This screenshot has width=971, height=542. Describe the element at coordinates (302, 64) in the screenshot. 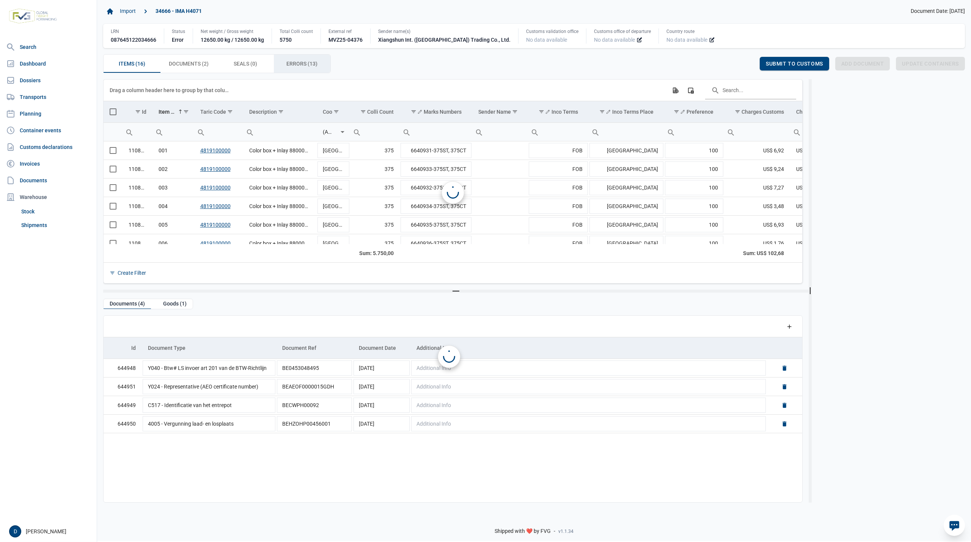

I see `span: Errors (13)` at that location.